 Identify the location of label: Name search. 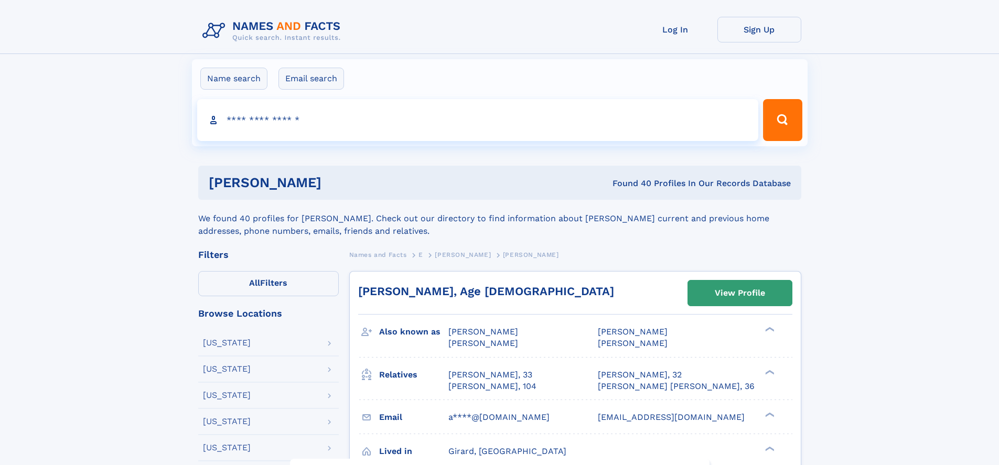
(234, 79).